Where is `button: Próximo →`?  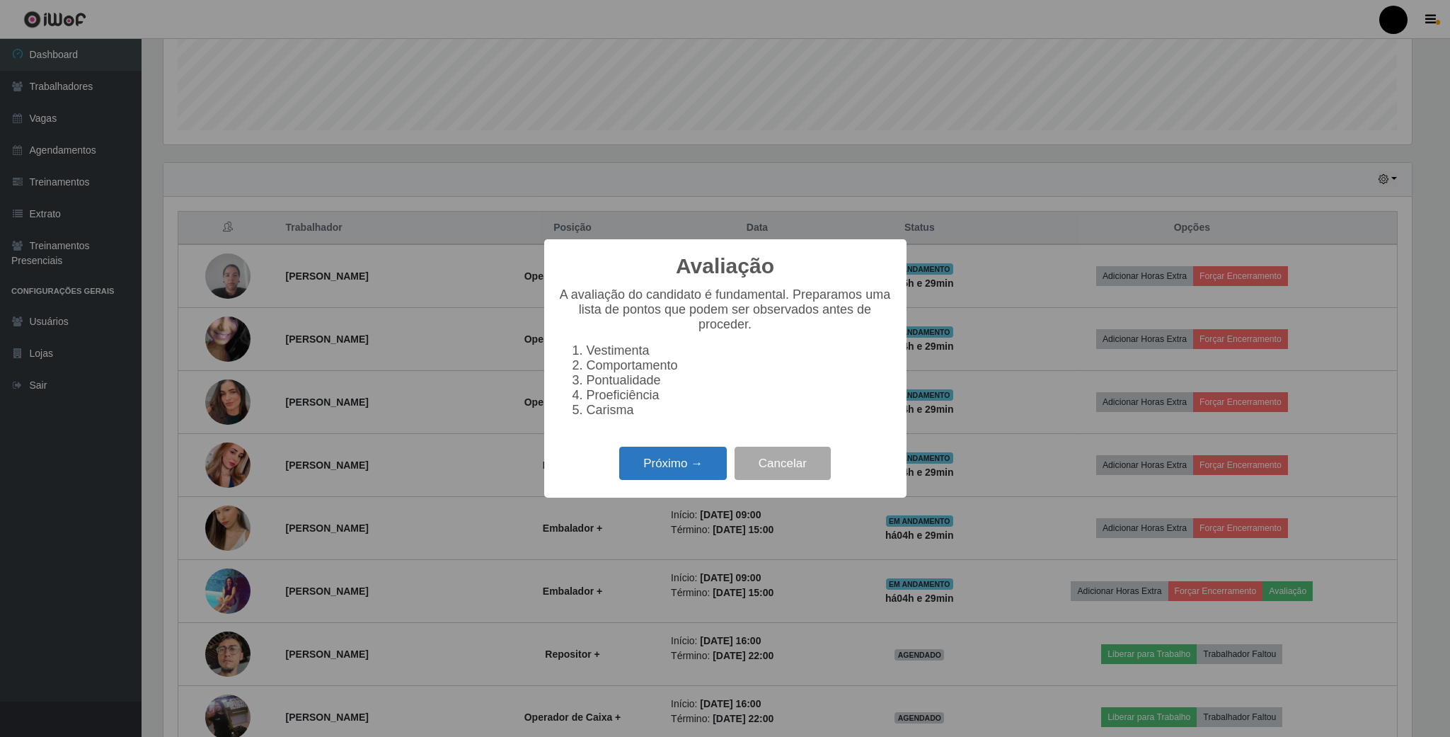 button: Próximo → is located at coordinates (673, 463).